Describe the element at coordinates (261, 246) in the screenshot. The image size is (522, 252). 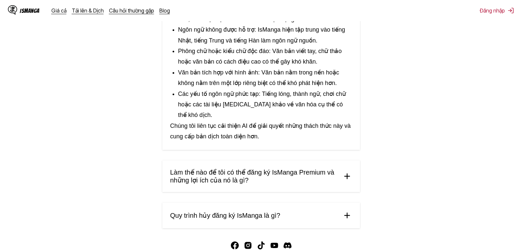
I see `a: TikTok` at that location.